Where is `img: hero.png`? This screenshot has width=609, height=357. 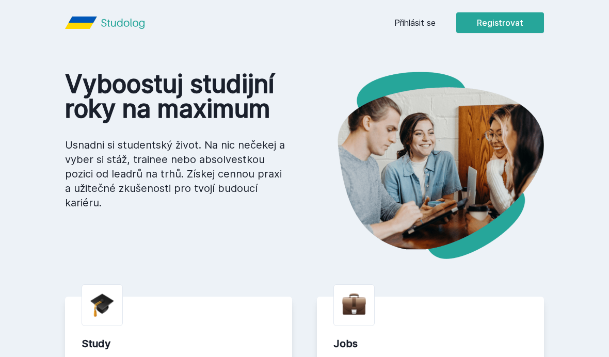 img: hero.png is located at coordinates (424, 165).